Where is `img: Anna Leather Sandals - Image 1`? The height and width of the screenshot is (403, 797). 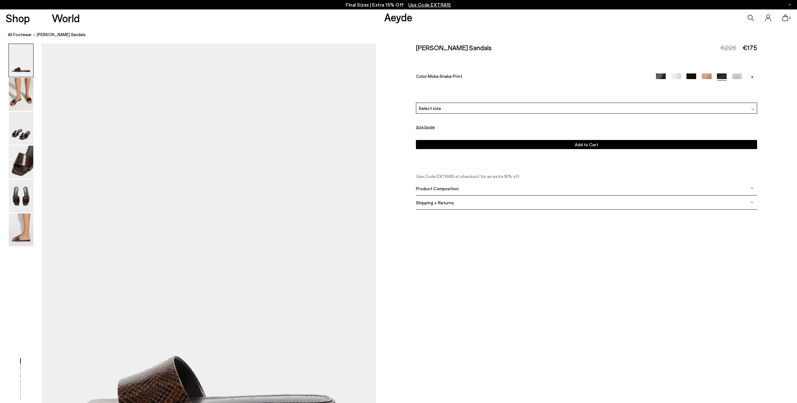
img: Anna Leather Sandals - Image 1 is located at coordinates (21, 60).